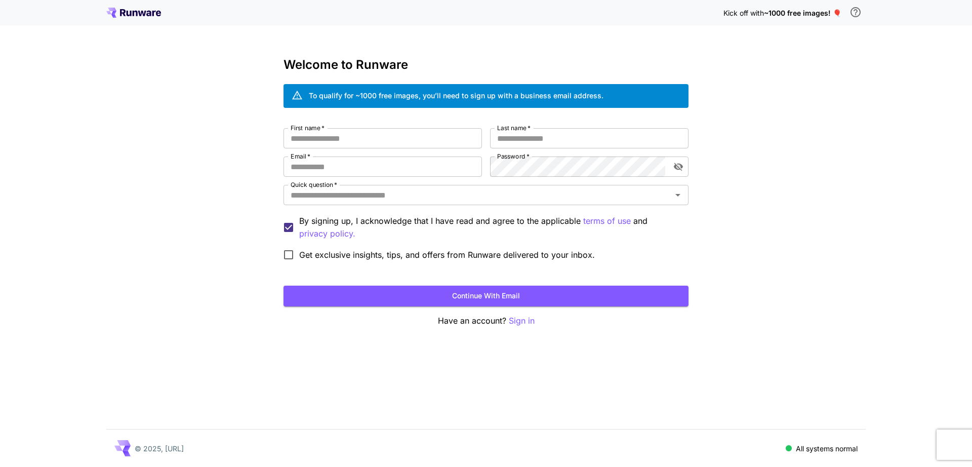 Image resolution: width=972 pixels, height=467 pixels. I want to click on span: Kick off with, so click(744, 13).